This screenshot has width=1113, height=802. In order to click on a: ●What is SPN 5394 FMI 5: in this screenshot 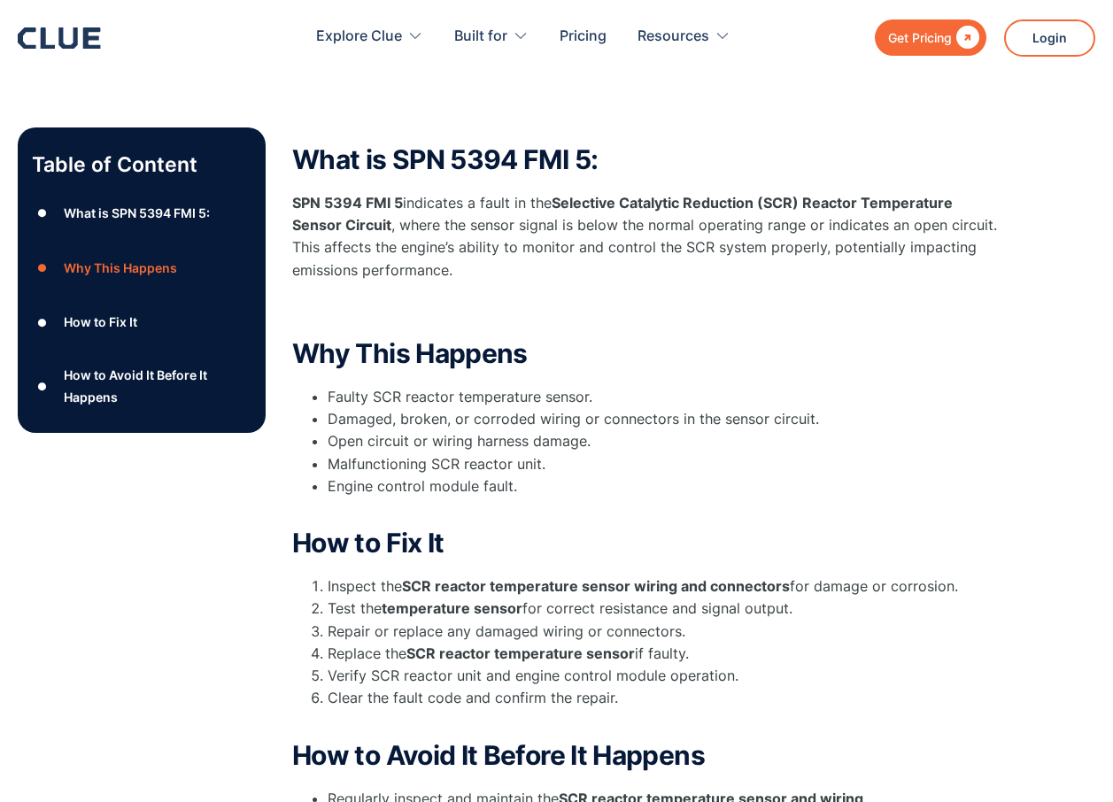, I will do `click(142, 213)`.